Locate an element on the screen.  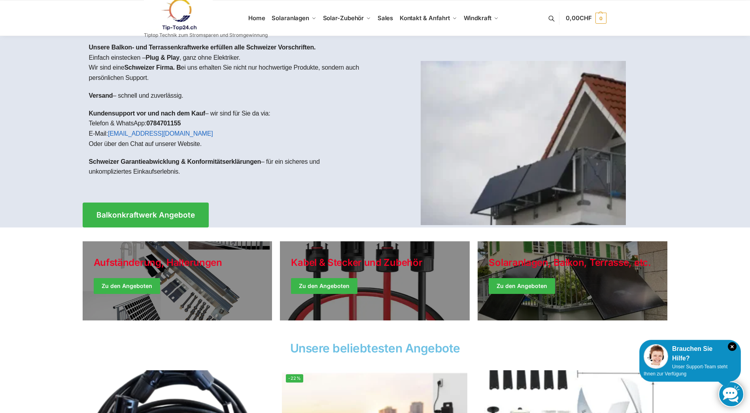
span: Kontakt & Anfahrt is located at coordinates (425, 18).